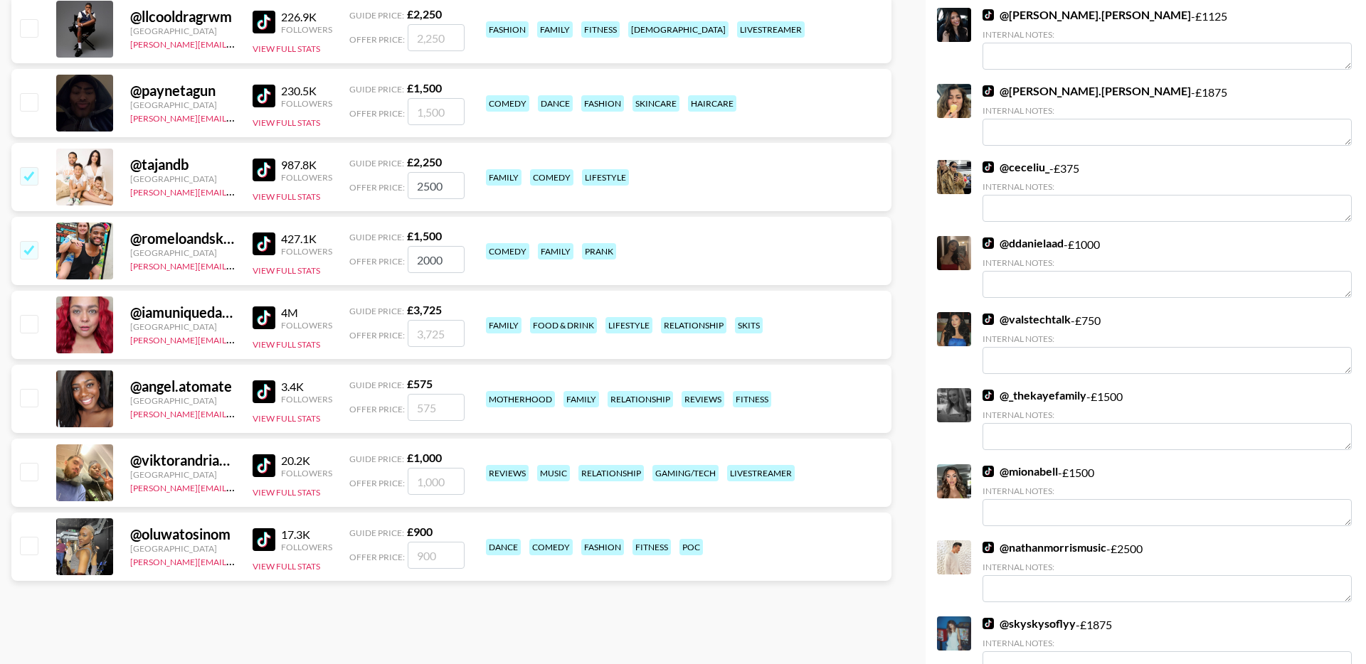 This screenshot has width=1366, height=664. Describe the element at coordinates (183, 312) in the screenshot. I see `div: @ iamuniquedaily` at that location.